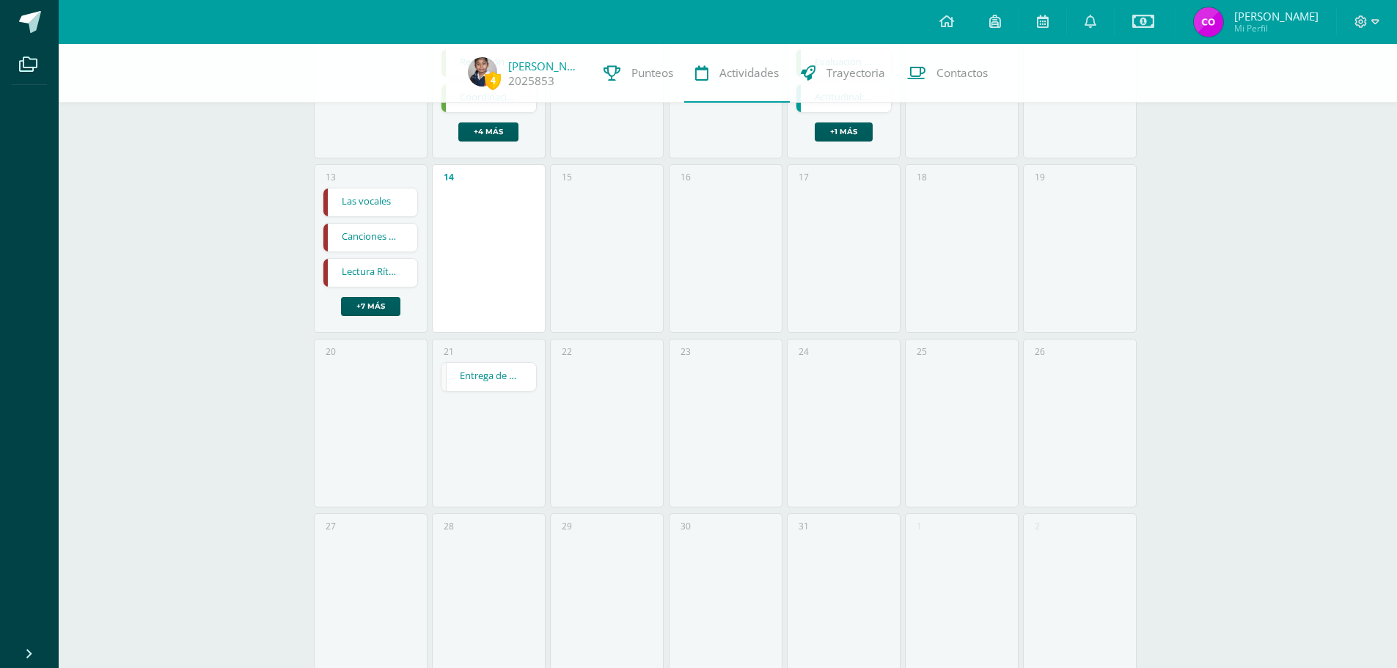 The height and width of the screenshot is (668, 1397). What do you see at coordinates (488, 377) in the screenshot?
I see `a: Entrega de notas` at bounding box center [488, 377].